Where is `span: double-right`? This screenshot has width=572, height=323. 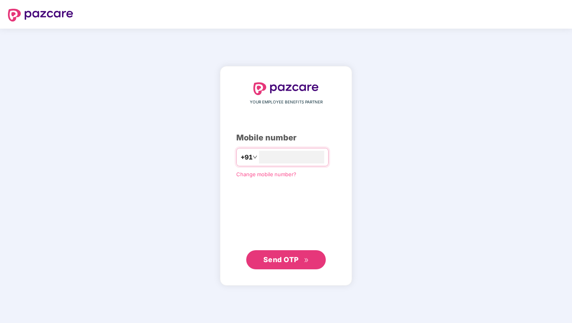
span: double-right is located at coordinates (306, 260).